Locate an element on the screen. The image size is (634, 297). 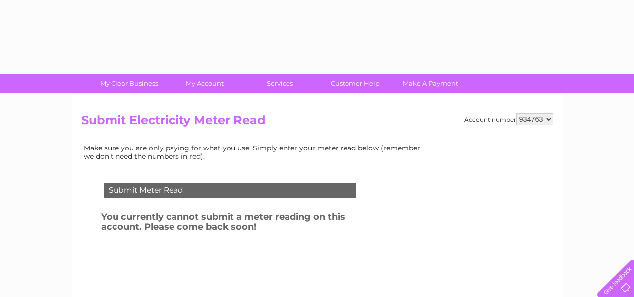
div: Submit Meter Read is located at coordinates (230, 190).